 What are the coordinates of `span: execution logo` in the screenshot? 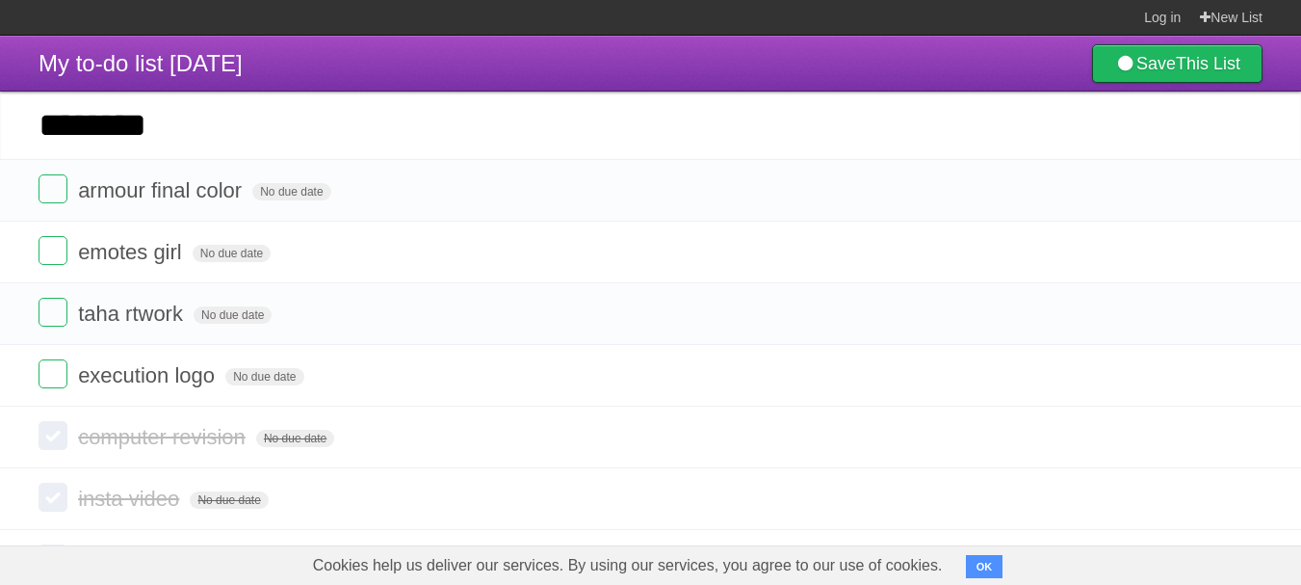 It's located at (148, 375).